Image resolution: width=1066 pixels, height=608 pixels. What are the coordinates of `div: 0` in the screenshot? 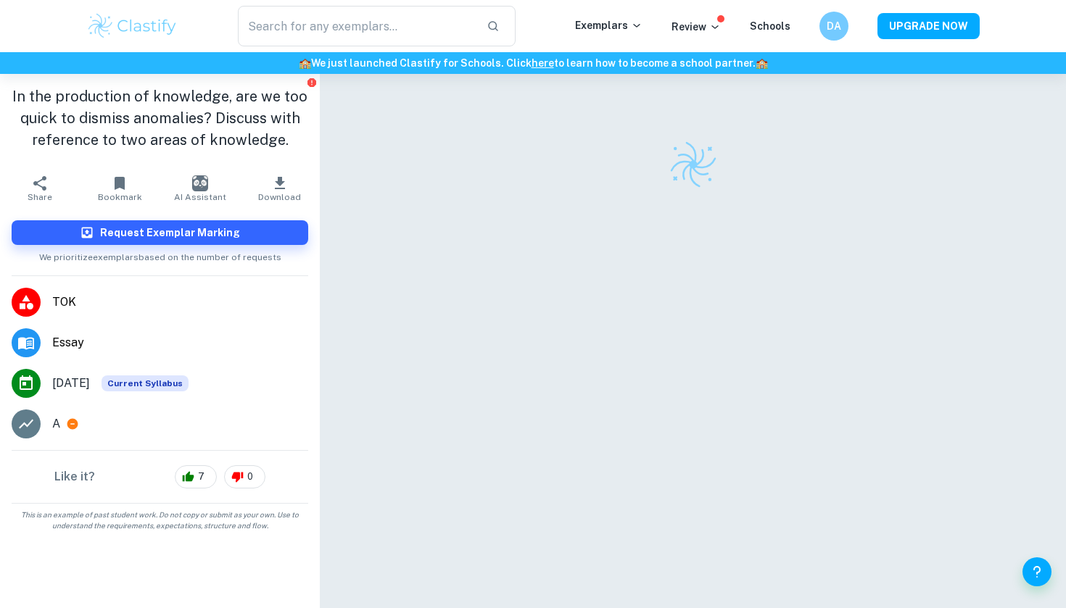 It's located at (244, 477).